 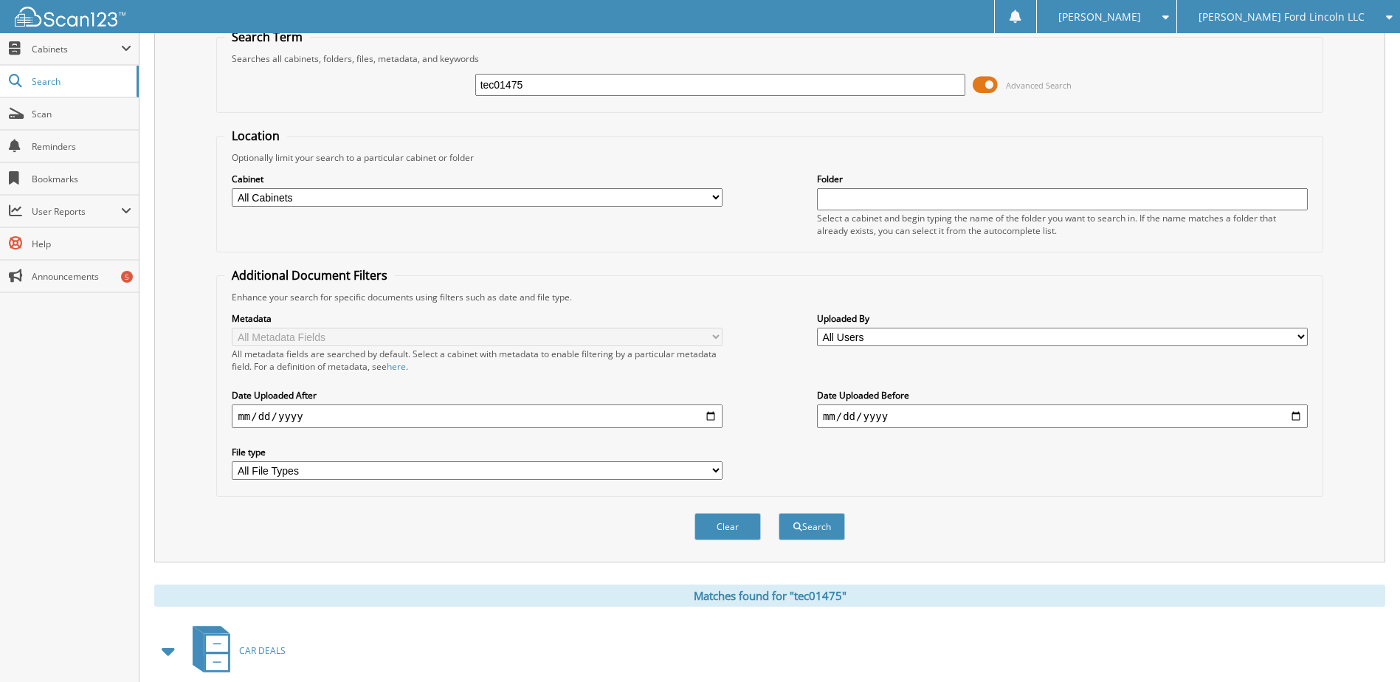 What do you see at coordinates (477, 318) in the screenshot?
I see `label: Metadata` at bounding box center [477, 318].